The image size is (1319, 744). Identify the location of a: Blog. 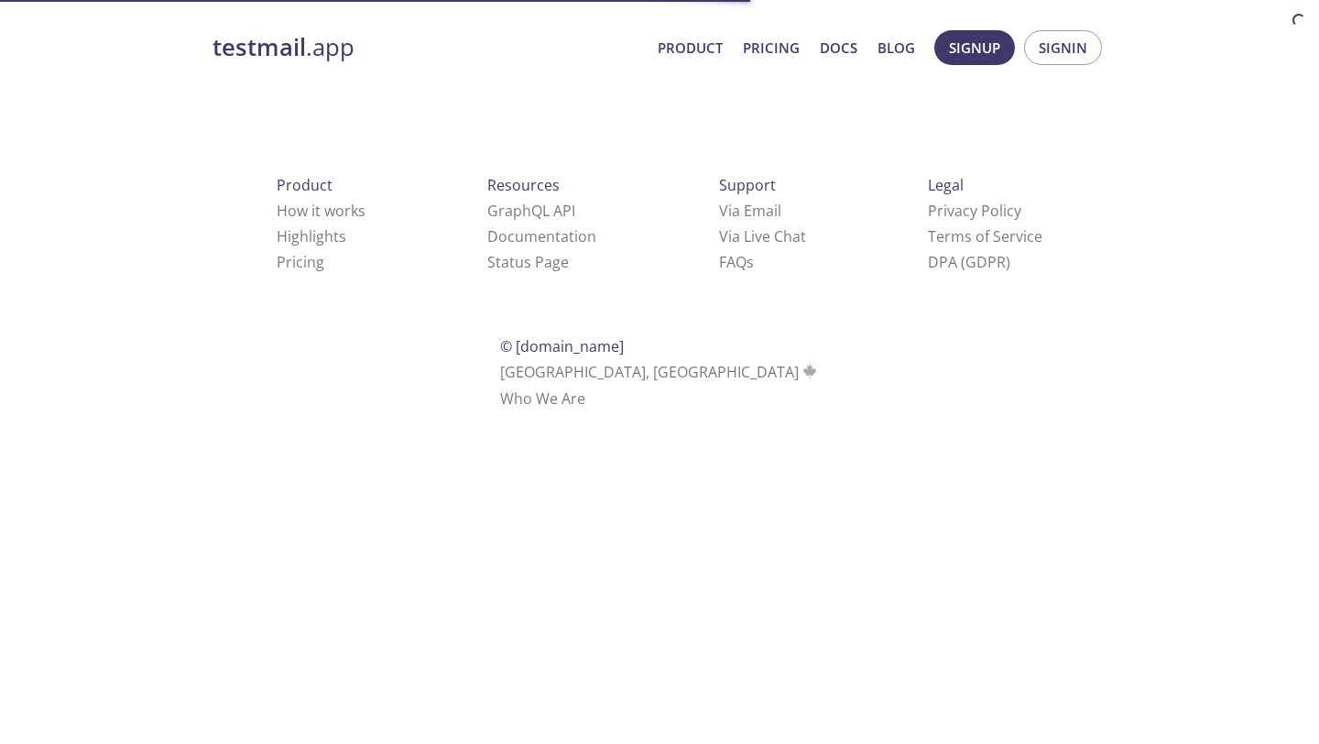
(896, 48).